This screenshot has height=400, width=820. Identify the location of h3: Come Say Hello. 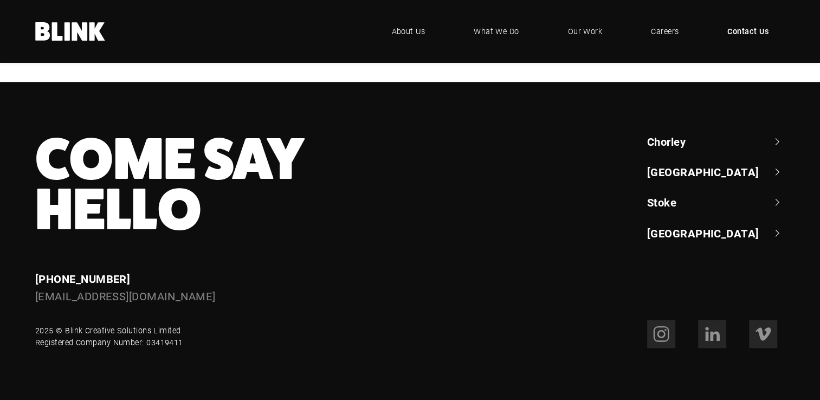
(257, 185).